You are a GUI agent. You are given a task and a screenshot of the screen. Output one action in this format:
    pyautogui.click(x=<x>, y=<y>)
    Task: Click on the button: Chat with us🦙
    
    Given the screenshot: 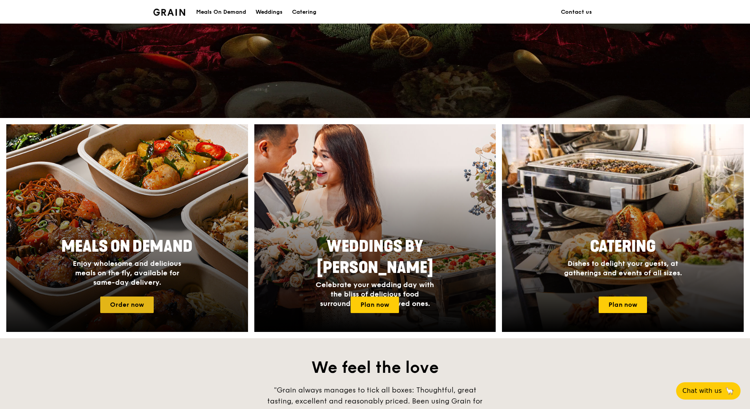 What is the action you would take?
    pyautogui.click(x=708, y=391)
    